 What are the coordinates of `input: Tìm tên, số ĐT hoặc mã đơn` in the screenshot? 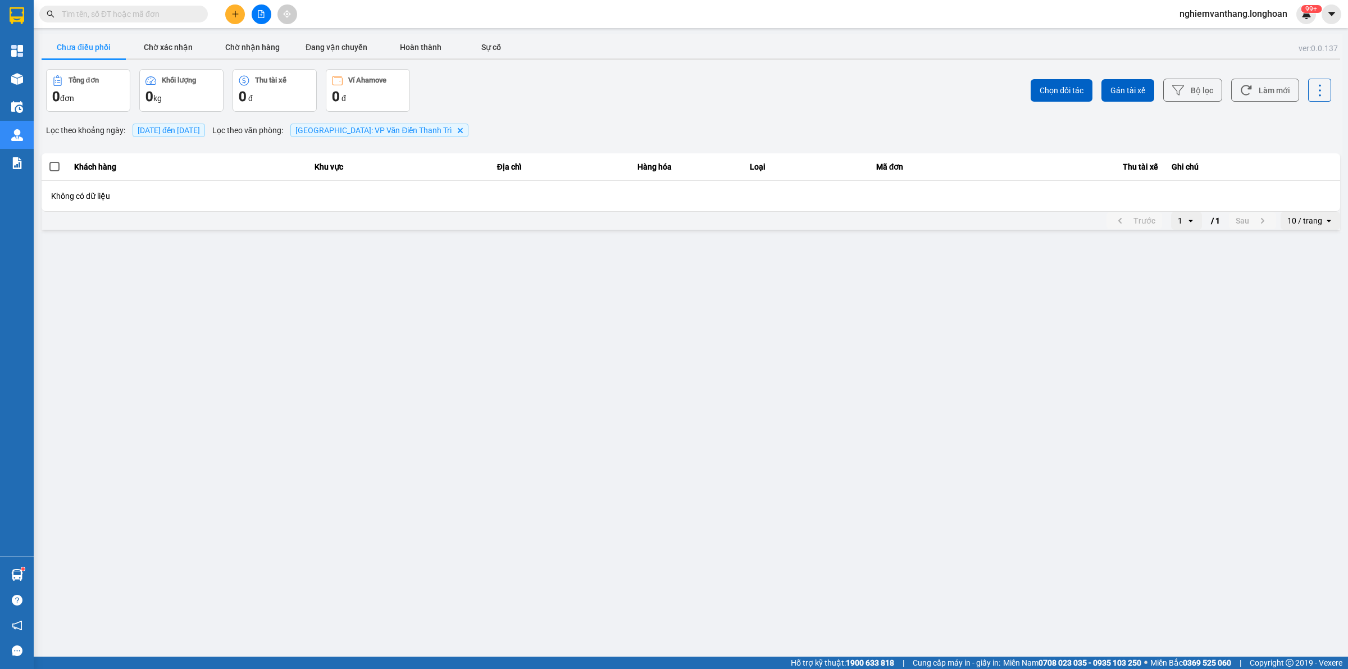 It's located at (128, 14).